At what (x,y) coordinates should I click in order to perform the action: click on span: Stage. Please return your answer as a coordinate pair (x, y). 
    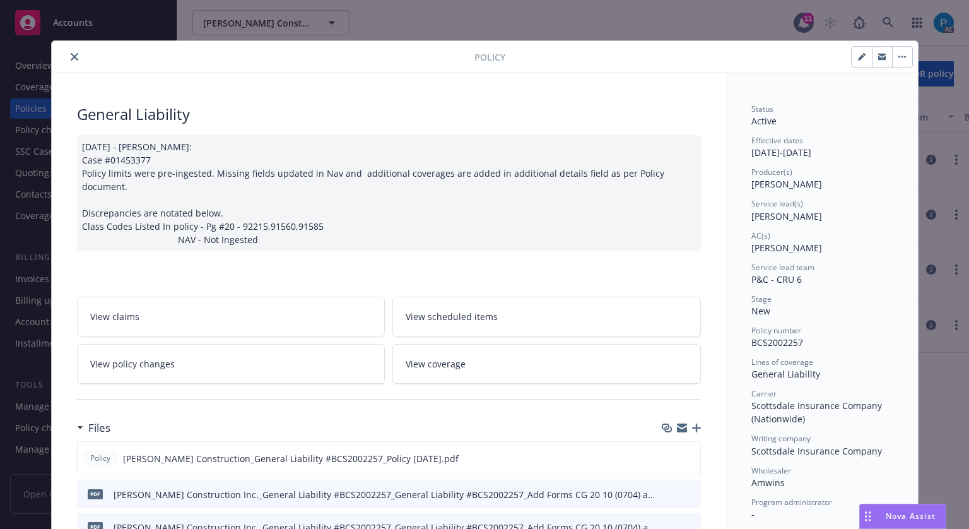
    Looking at the image, I should click on (761, 298).